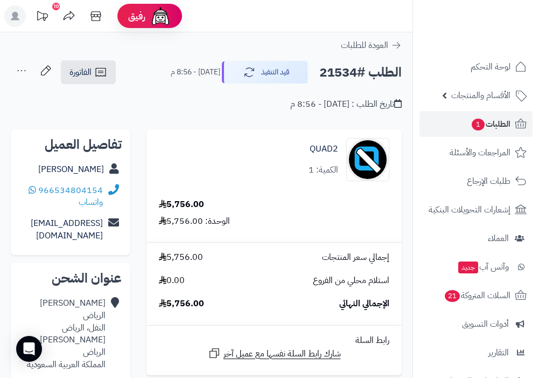 This screenshot has height=378, width=539. What do you see at coordinates (195, 221) in the screenshot?
I see `div: الوحدة: 5,756.00` at bounding box center [195, 221].